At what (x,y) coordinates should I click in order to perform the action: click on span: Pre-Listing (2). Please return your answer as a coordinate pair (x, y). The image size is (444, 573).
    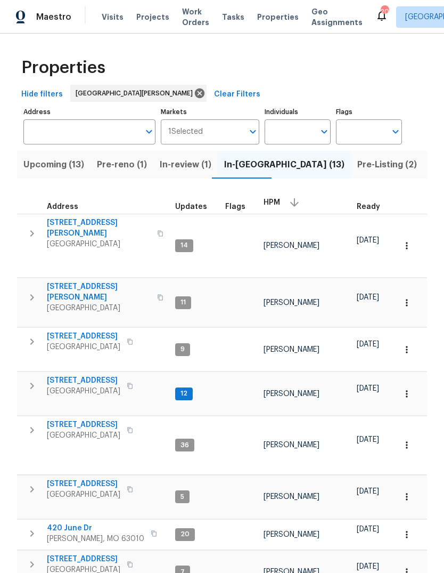
    Looking at the image, I should click on (387, 165).